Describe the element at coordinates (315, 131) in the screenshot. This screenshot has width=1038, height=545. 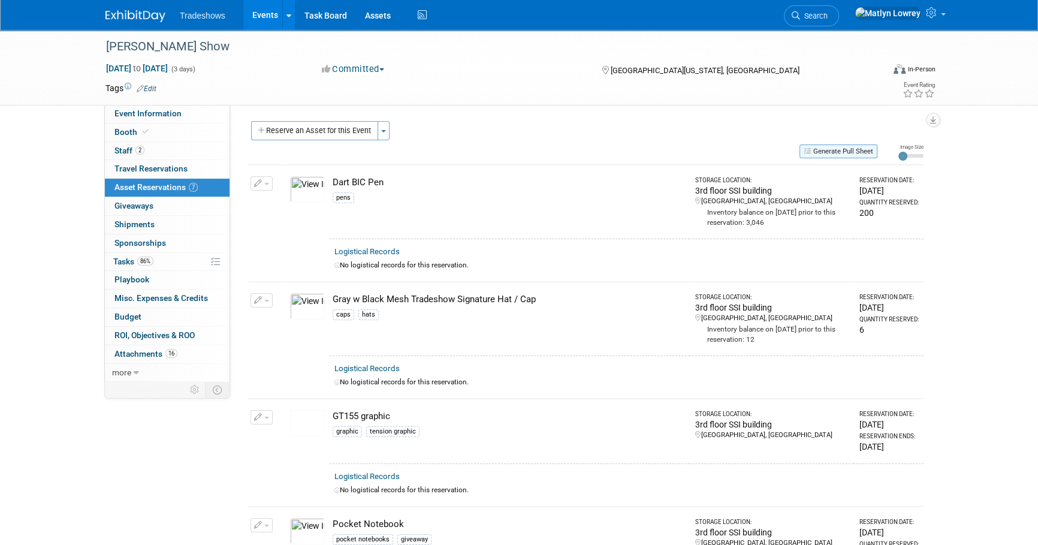
I see `button: Reserve an Asset for this Event` at that location.